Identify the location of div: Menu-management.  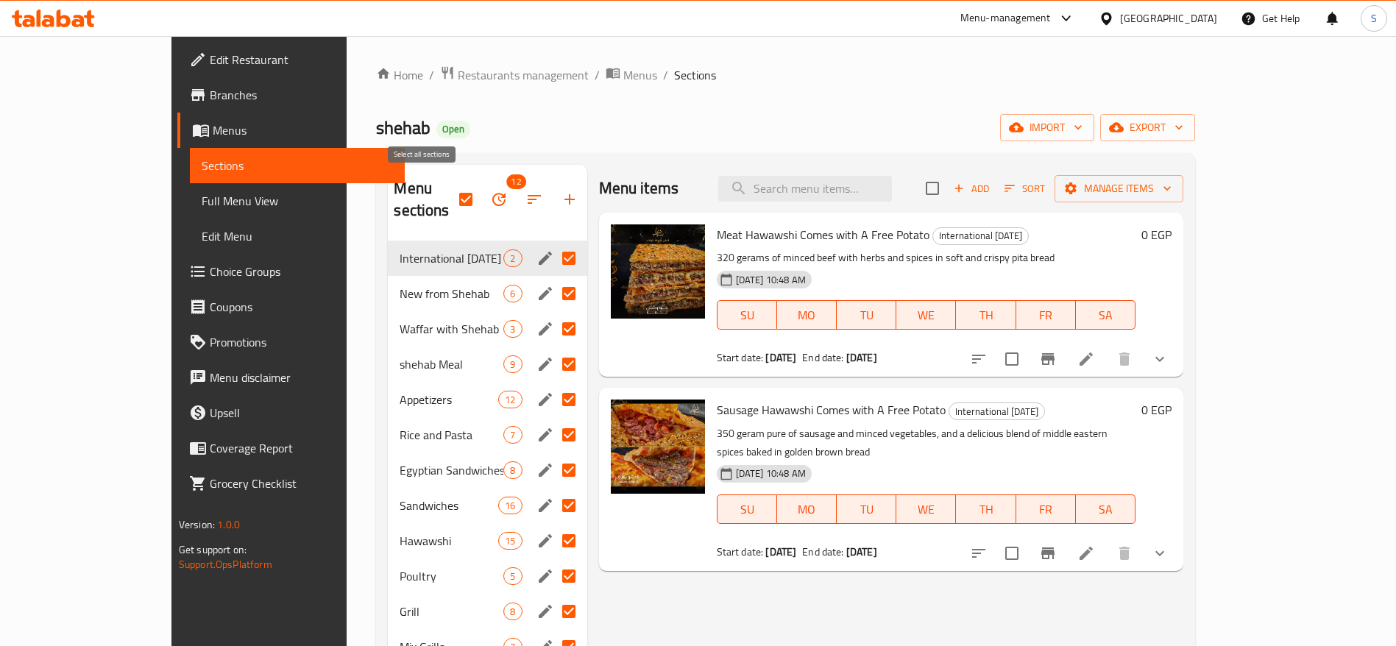
(1005, 18).